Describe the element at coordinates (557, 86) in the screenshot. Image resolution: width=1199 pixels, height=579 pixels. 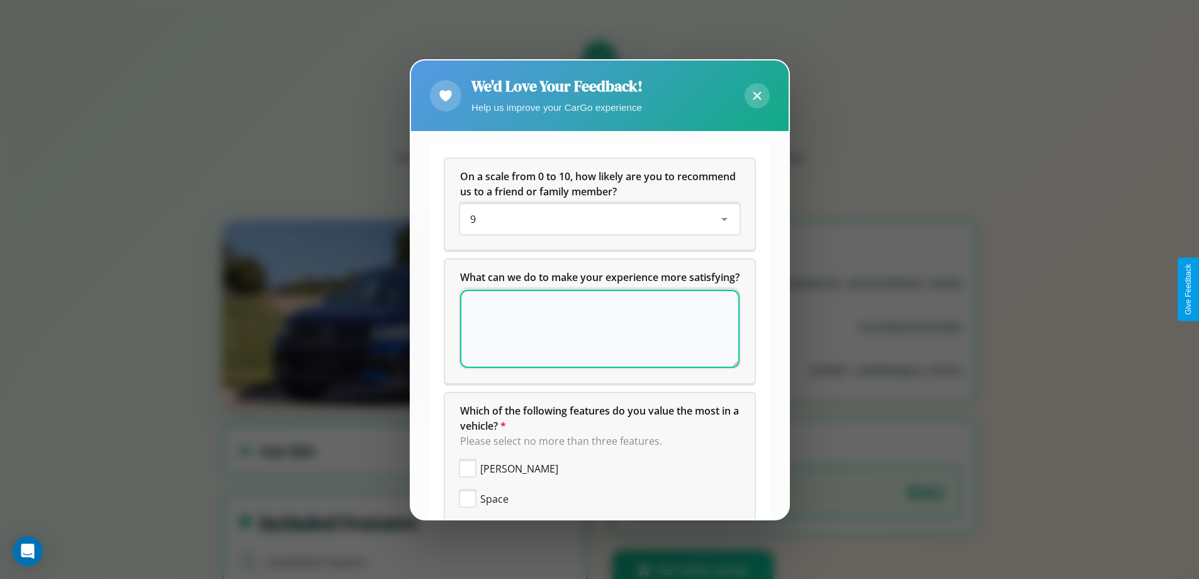
I see `h2: We'd Love Your Feedback!` at that location.